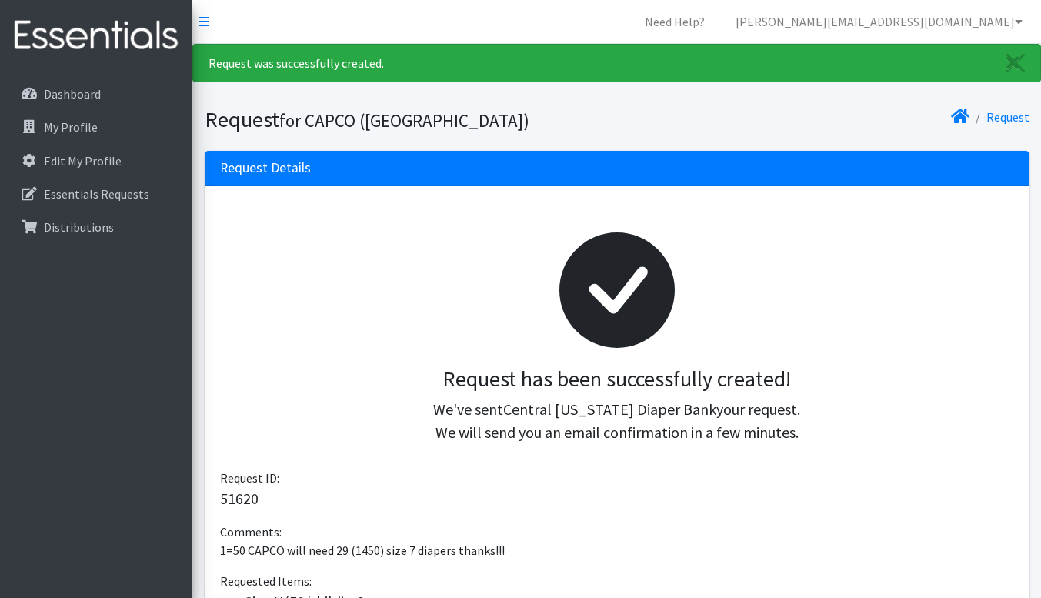 The image size is (1041, 598). What do you see at coordinates (82, 161) in the screenshot?
I see `p: Edit My Profile` at bounding box center [82, 161].